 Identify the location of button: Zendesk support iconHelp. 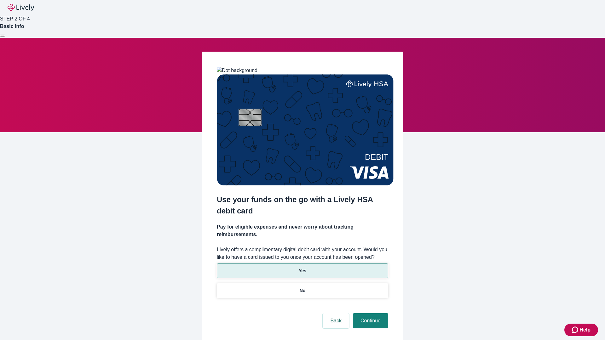
(581, 330).